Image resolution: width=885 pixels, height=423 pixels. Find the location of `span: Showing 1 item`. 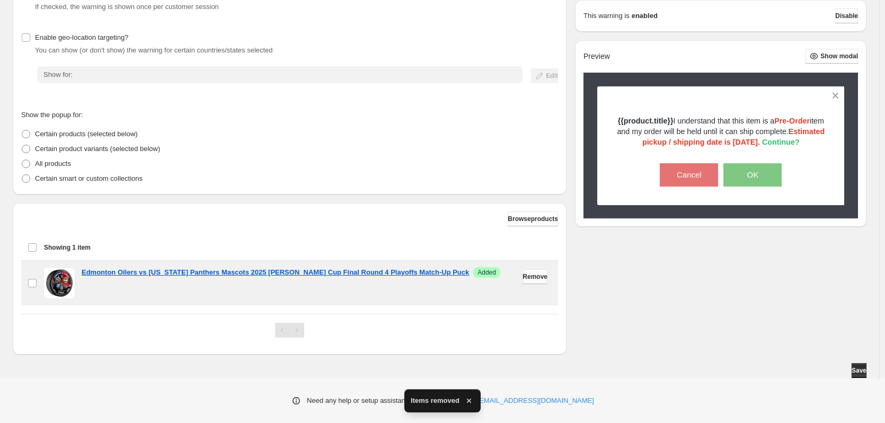

span: Showing 1 item is located at coordinates (67, 248).